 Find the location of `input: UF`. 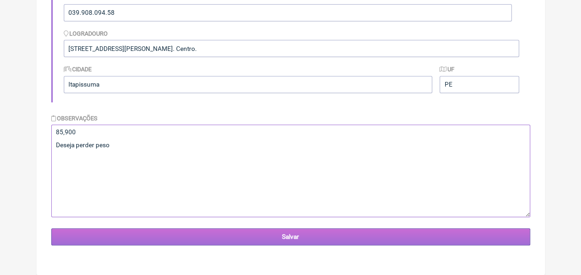

input: UF is located at coordinates (479, 84).